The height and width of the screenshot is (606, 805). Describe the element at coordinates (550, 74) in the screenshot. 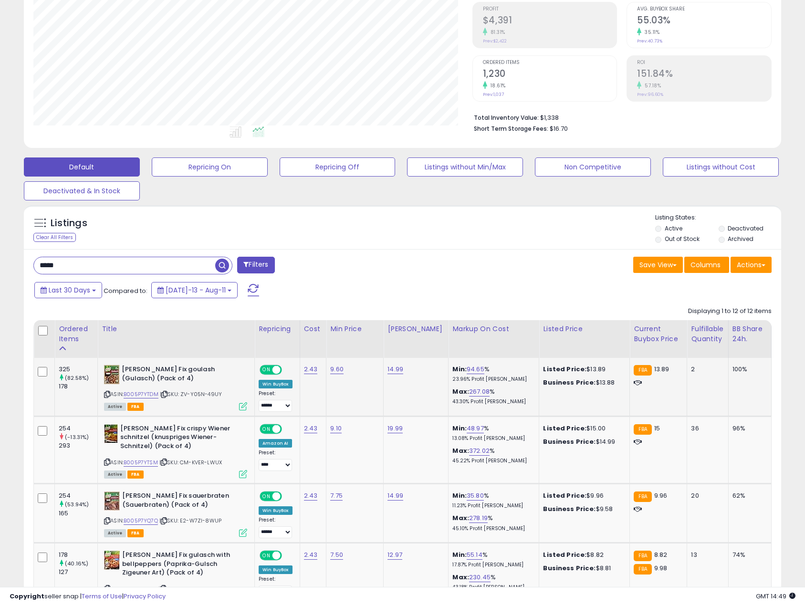

I see `h2: 1,230` at that location.